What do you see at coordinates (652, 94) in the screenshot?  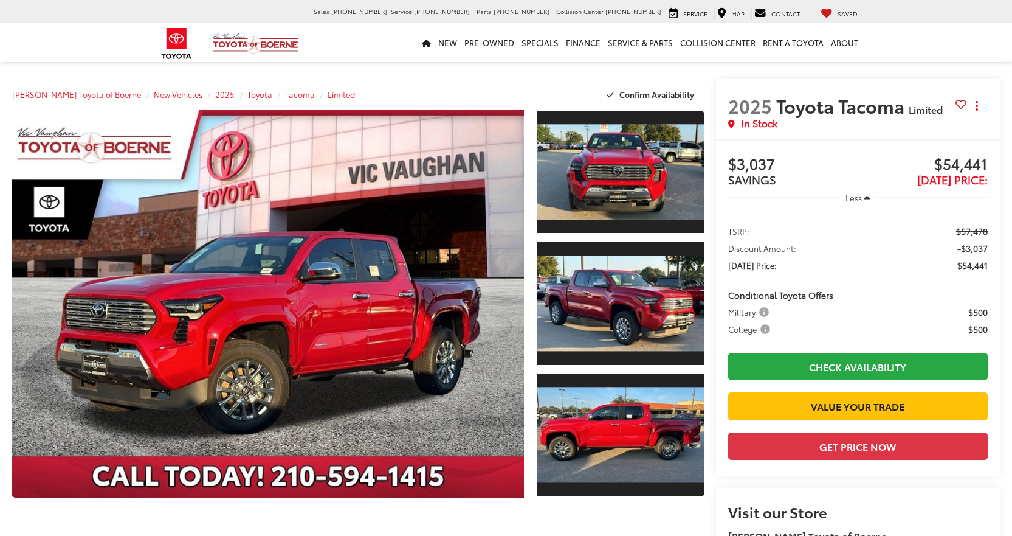 I see `button: Confirm Availability` at bounding box center [652, 94].